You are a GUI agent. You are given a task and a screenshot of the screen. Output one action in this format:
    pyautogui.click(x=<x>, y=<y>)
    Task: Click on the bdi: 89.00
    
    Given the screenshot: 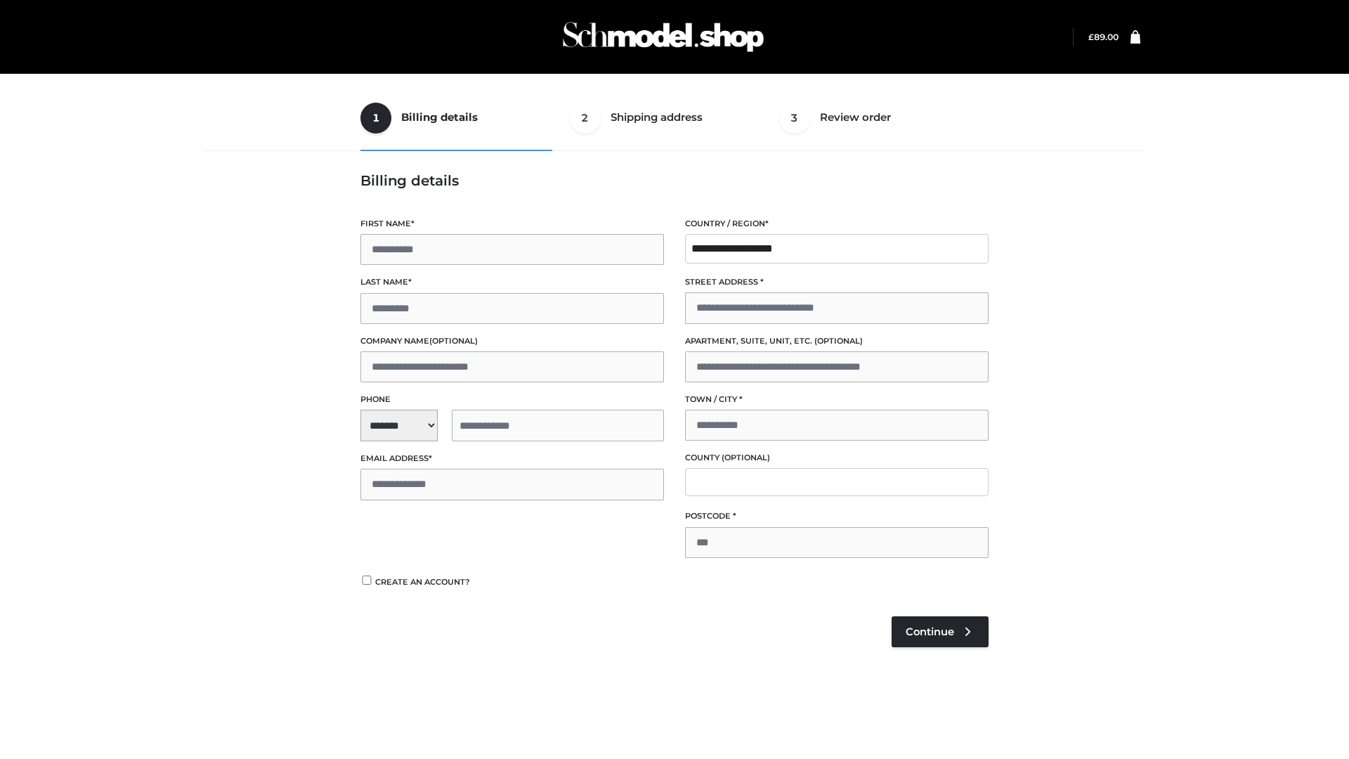 What is the action you would take?
    pyautogui.click(x=1103, y=37)
    